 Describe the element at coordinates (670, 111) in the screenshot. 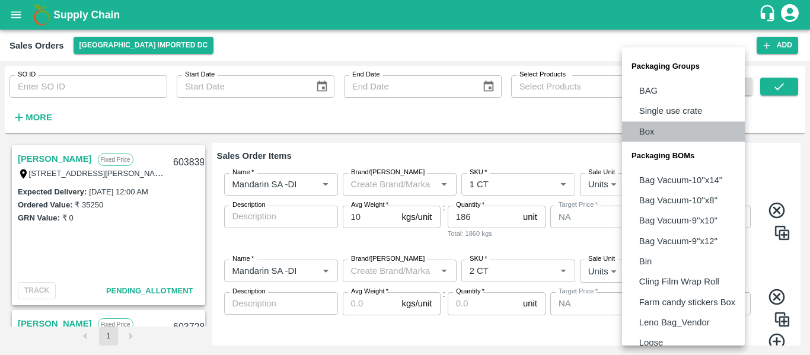

I see `p: Single use crate` at that location.